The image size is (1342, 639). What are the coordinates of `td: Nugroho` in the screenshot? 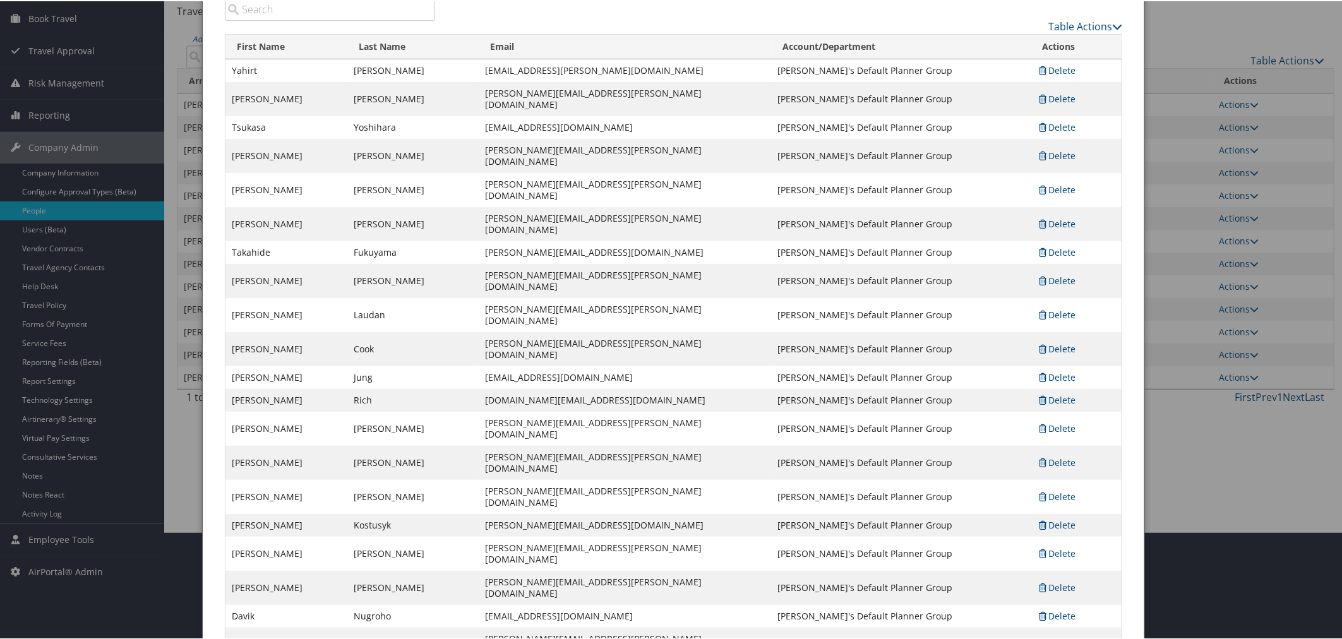 It's located at (413, 615).